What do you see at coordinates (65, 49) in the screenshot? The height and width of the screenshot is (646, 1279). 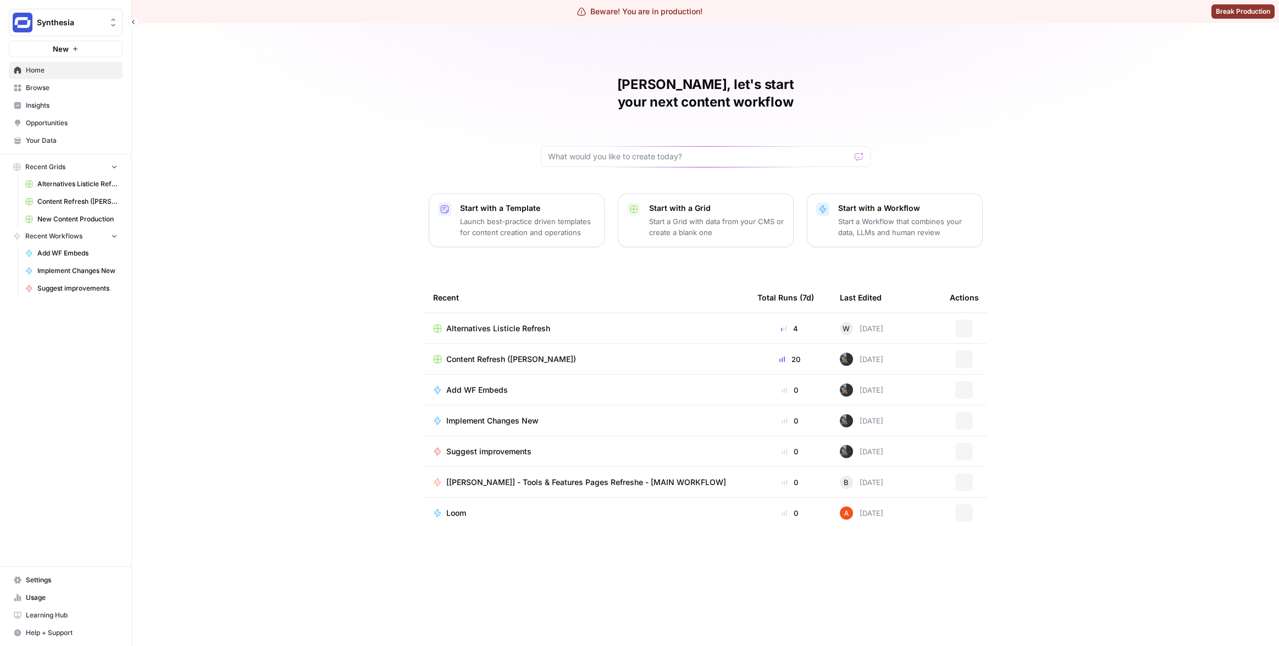 I see `button: New` at bounding box center [65, 49].